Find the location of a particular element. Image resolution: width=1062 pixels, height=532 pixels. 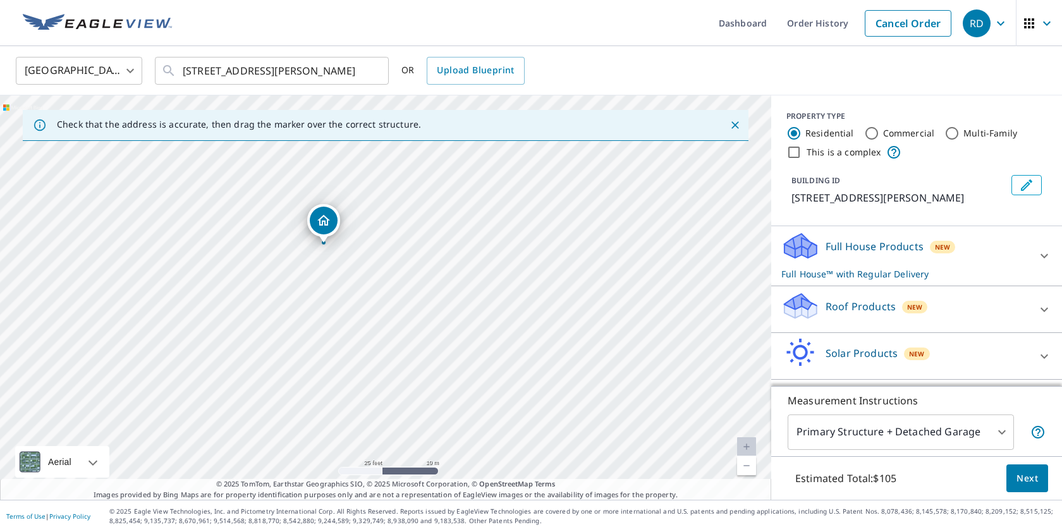

a: Privacy Policy is located at coordinates (70, 516).